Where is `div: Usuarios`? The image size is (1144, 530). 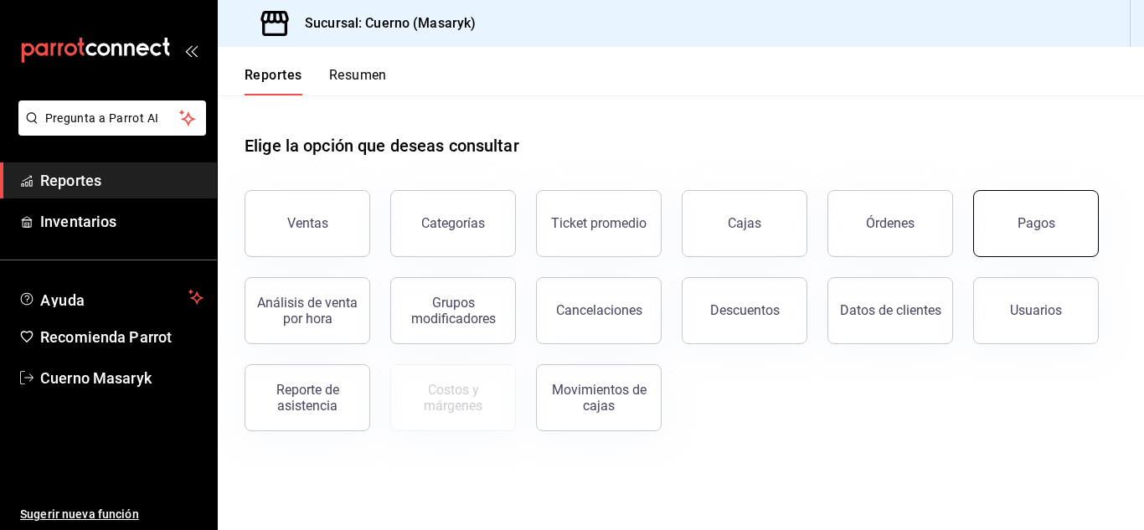
div: Usuarios is located at coordinates (1036, 310).